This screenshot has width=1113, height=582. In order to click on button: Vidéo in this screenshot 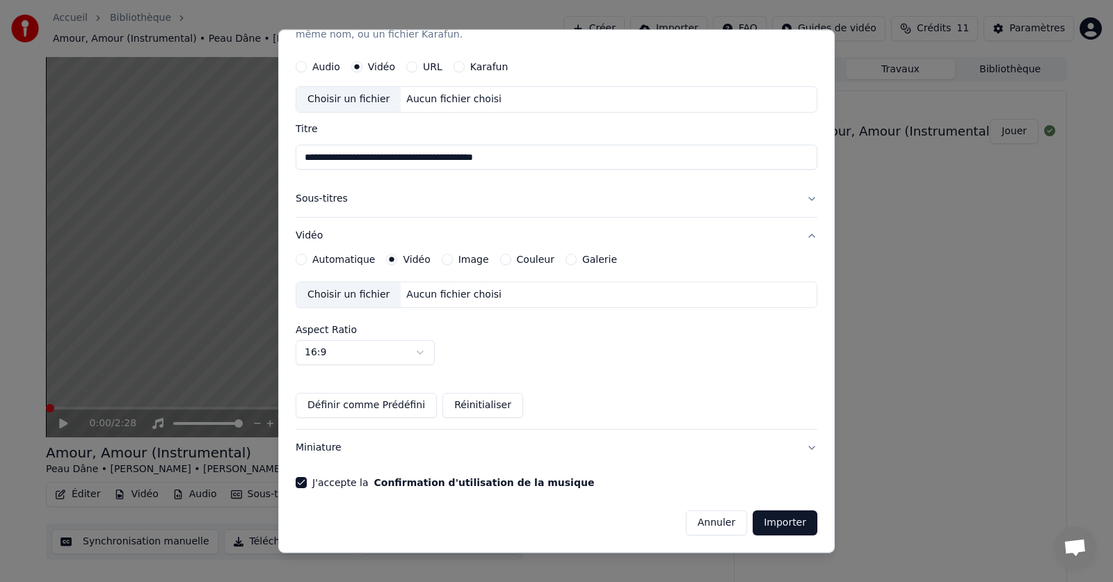, I will do `click(557, 237)`.